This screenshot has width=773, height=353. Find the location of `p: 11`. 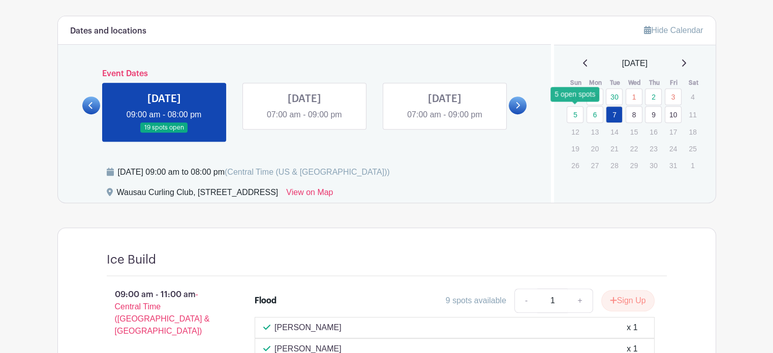

p: 11 is located at coordinates (692, 114).